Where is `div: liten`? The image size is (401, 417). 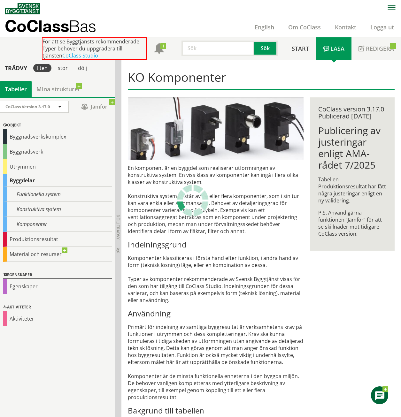
div: liten is located at coordinates (42, 68).